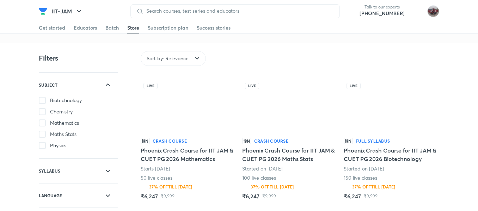 The width and height of the screenshot is (478, 211). What do you see at coordinates (43, 11) in the screenshot?
I see `img: Company Logo` at bounding box center [43, 11].